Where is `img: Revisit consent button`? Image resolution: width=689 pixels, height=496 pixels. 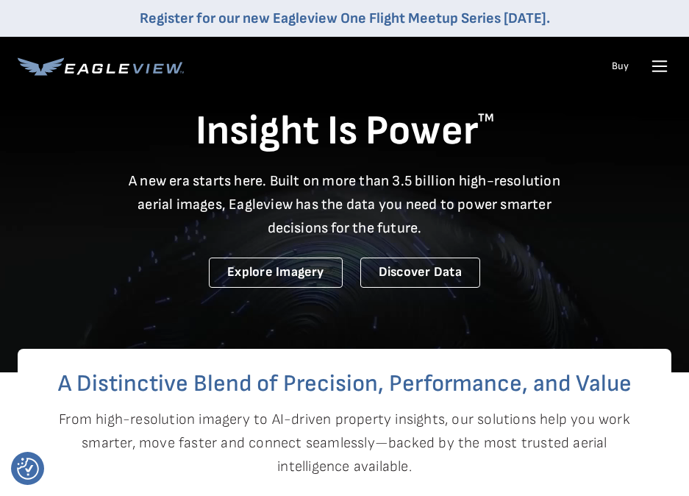 img: Revisit consent button is located at coordinates (28, 469).